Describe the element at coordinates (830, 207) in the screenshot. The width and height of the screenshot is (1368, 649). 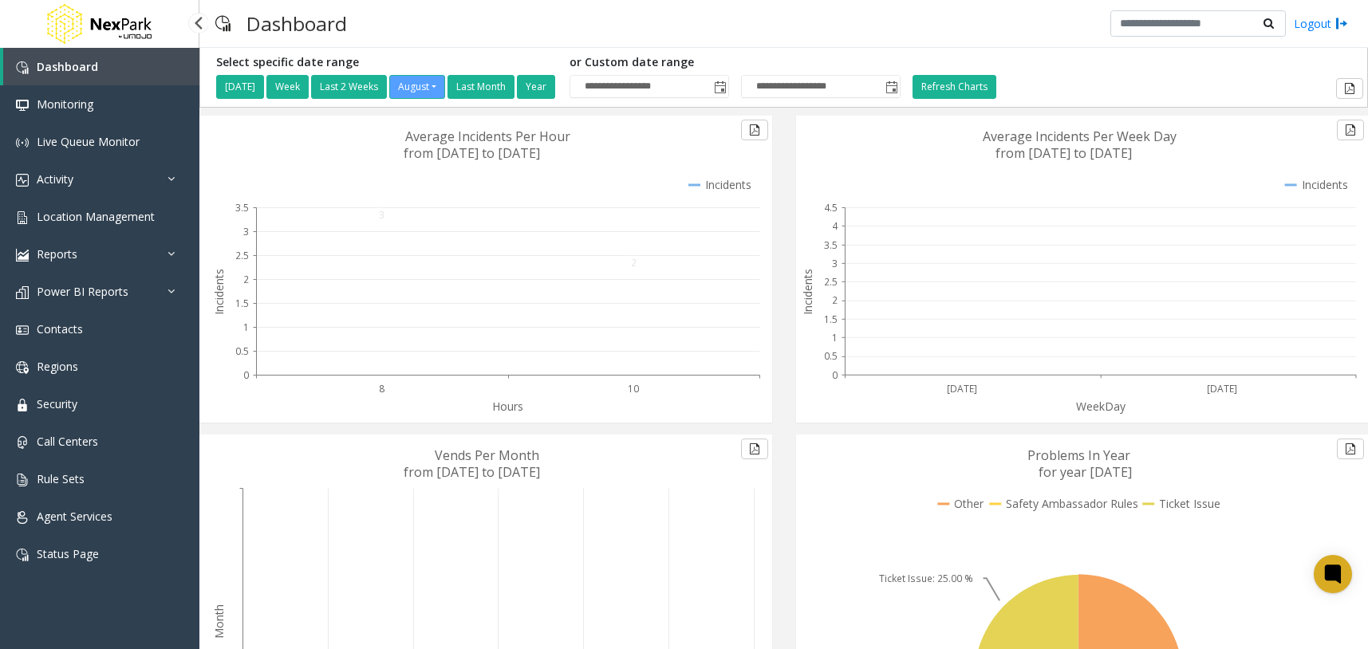
I see `text: 4.5` at that location.